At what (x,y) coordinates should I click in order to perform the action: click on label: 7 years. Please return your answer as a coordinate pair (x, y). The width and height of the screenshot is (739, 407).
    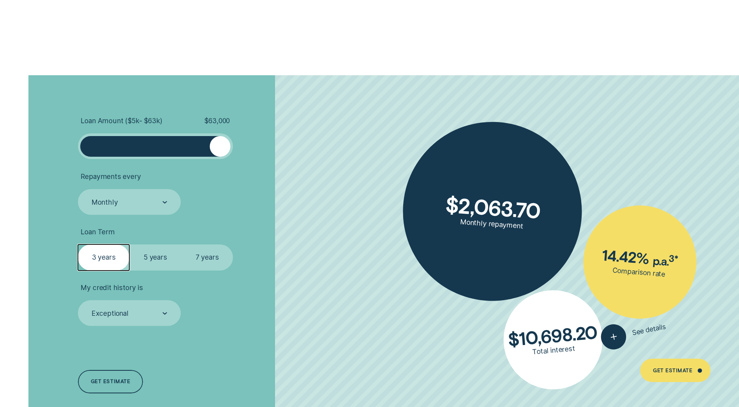
    Looking at the image, I should click on (207, 257).